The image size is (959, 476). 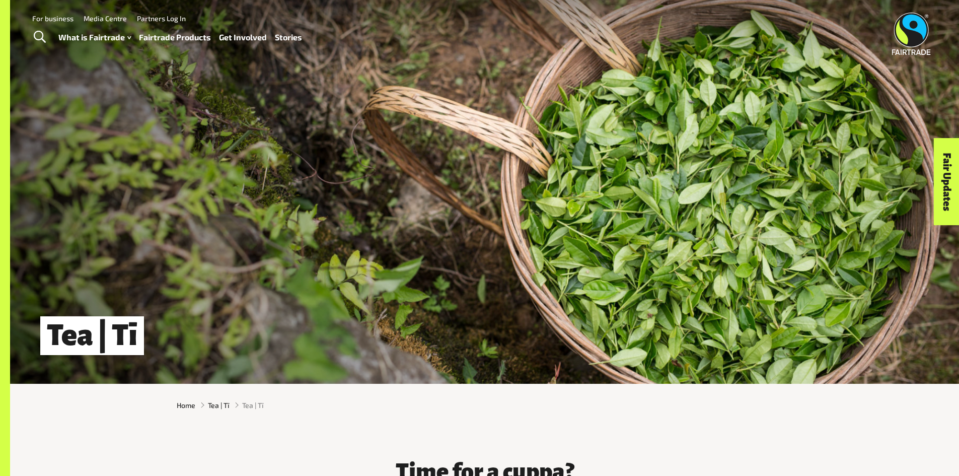 I want to click on h1: Tea | Tī, so click(x=92, y=335).